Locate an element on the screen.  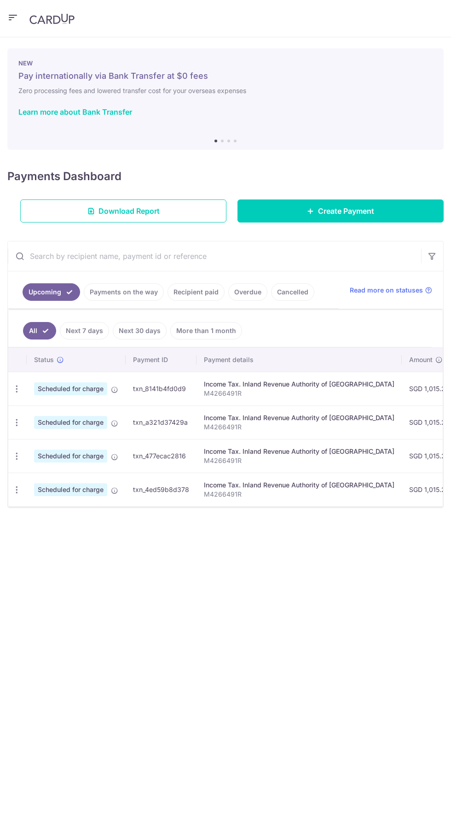
a: Payments on the way is located at coordinates (124, 292).